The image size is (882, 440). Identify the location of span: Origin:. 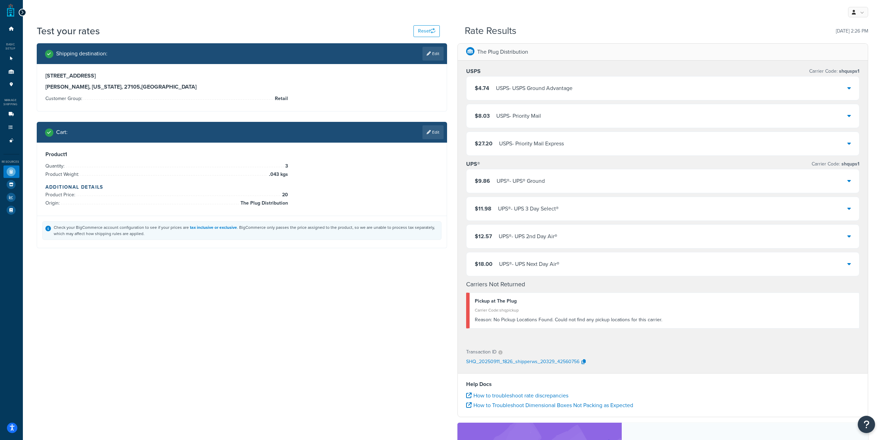
(53, 203).